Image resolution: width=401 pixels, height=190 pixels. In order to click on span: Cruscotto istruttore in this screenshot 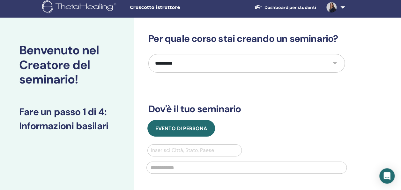, I will do `click(178, 7)`.